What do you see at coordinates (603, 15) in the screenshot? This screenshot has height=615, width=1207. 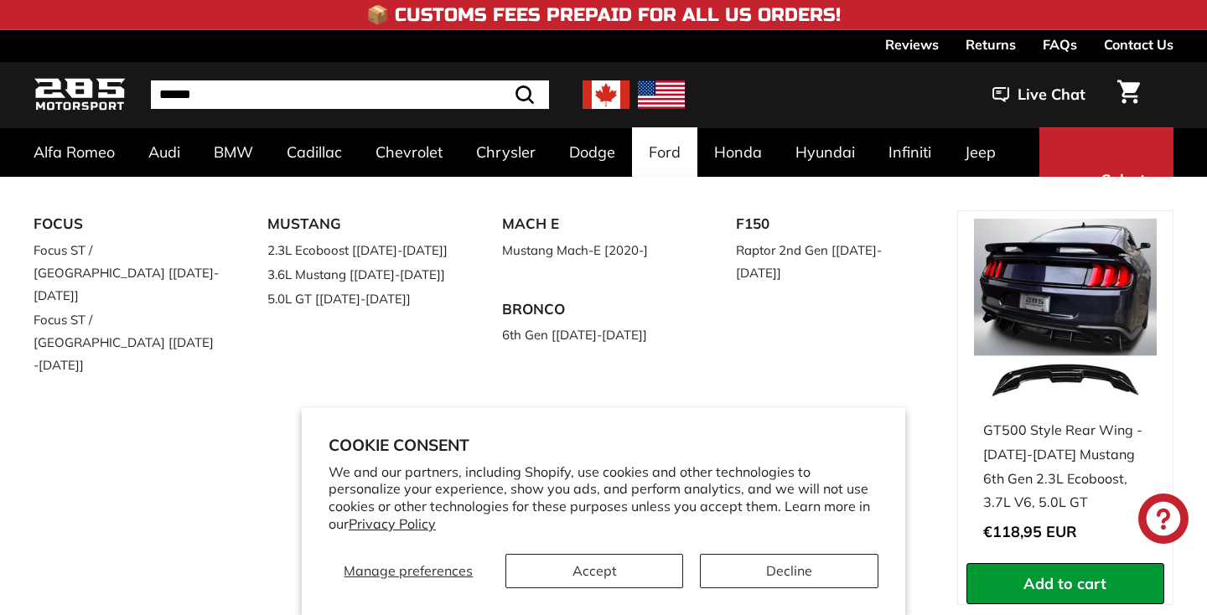 I see `h4: 📦 Customs Fees Prepaid for All US Orders!` at bounding box center [603, 15].